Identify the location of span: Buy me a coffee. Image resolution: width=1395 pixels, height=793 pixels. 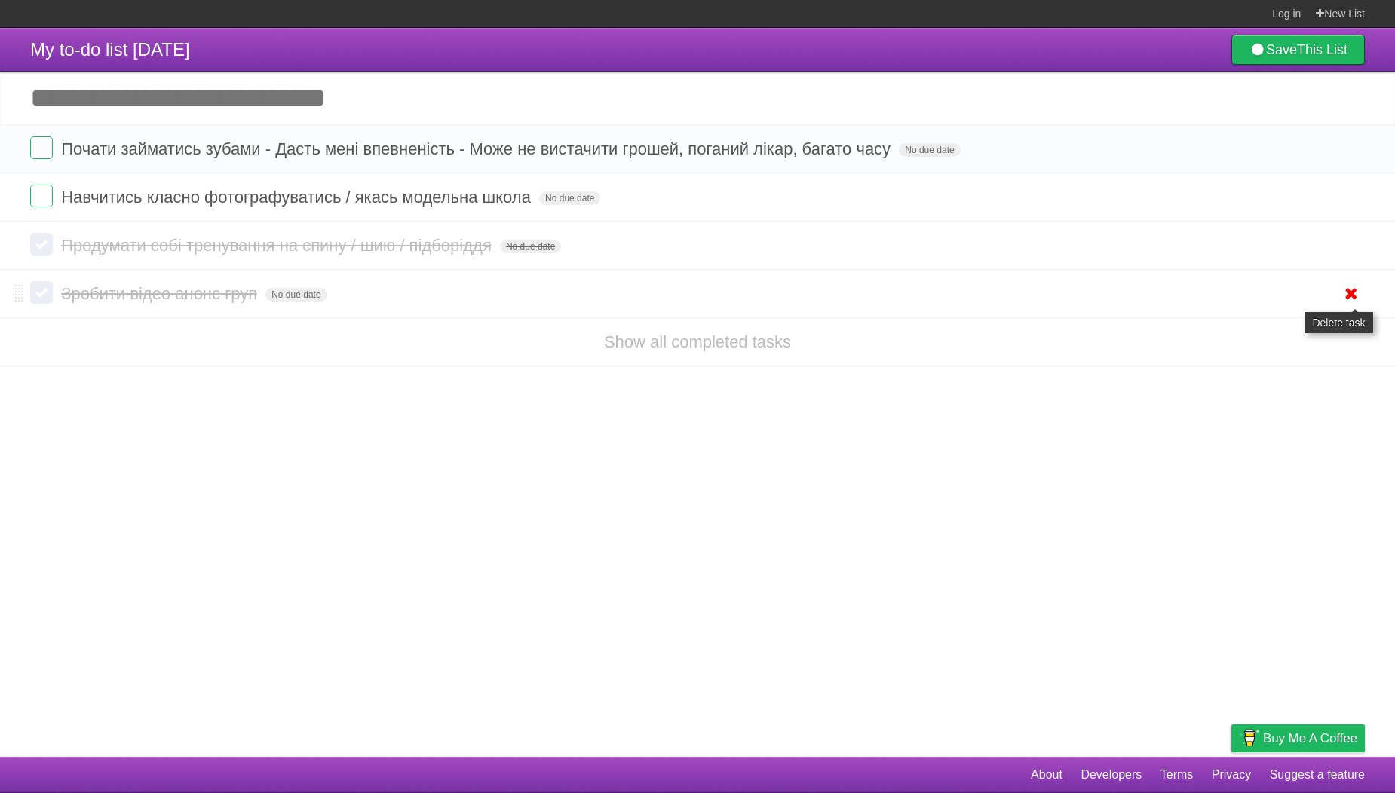
(1309, 738).